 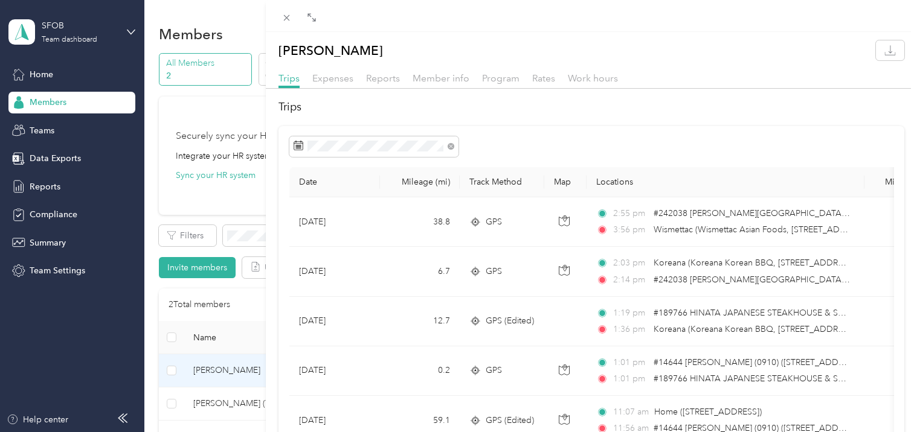 I want to click on span: Program, so click(x=501, y=78).